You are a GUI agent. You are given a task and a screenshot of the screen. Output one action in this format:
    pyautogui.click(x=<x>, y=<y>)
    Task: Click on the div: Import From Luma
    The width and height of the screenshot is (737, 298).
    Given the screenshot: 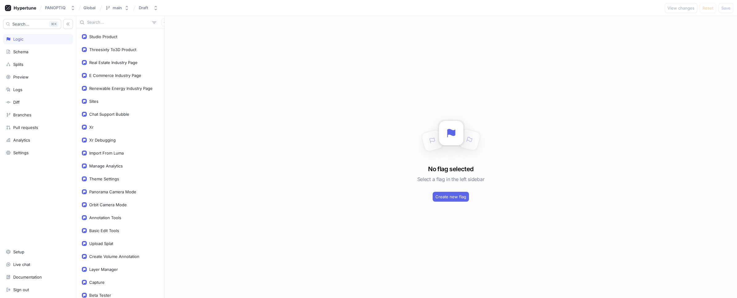 What is the action you would take?
    pyautogui.click(x=107, y=153)
    